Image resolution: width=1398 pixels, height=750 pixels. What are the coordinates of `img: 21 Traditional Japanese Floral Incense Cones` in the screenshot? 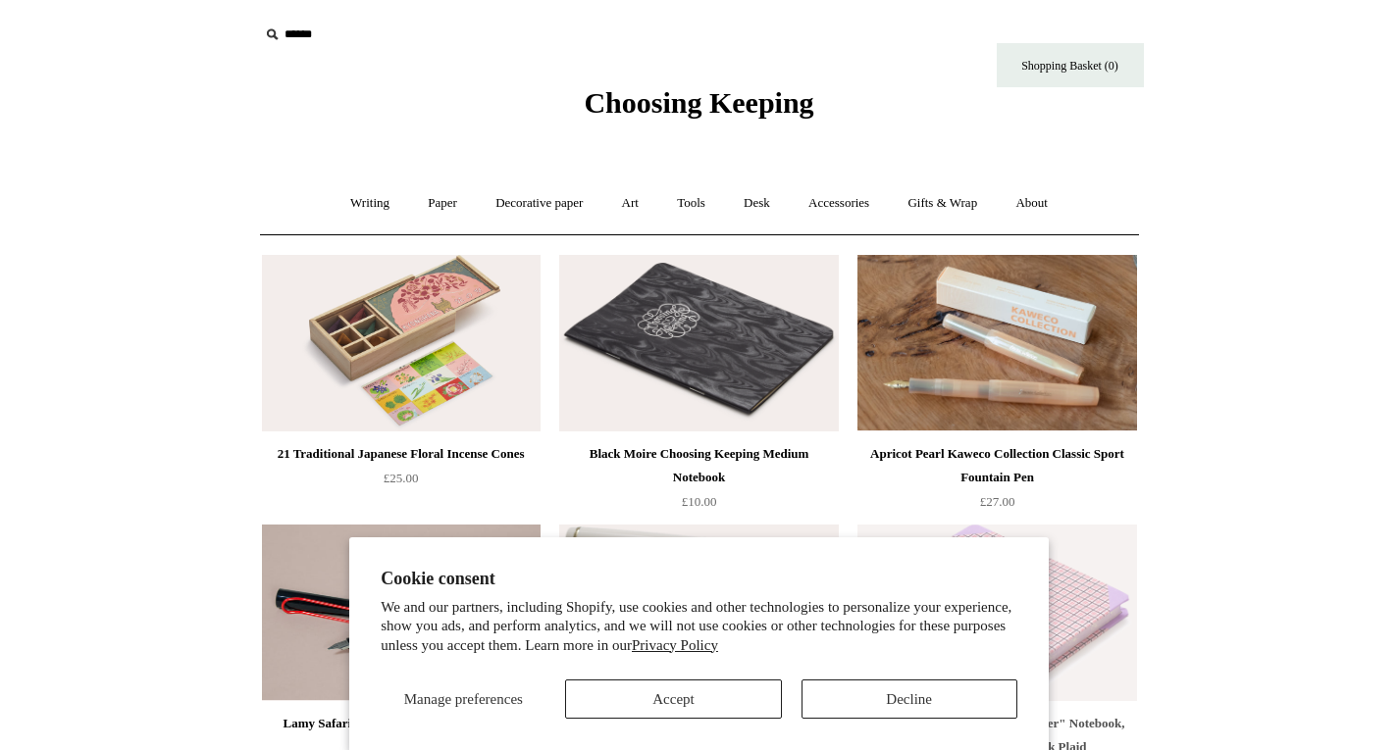 It's located at (401, 343).